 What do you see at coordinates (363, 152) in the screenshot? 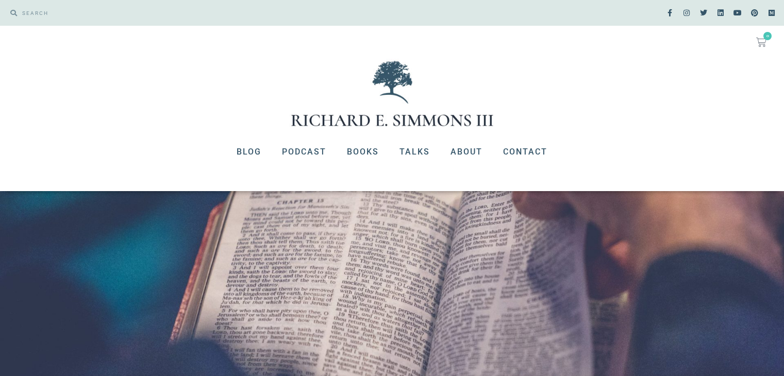
I see `a: Books` at bounding box center [363, 152].